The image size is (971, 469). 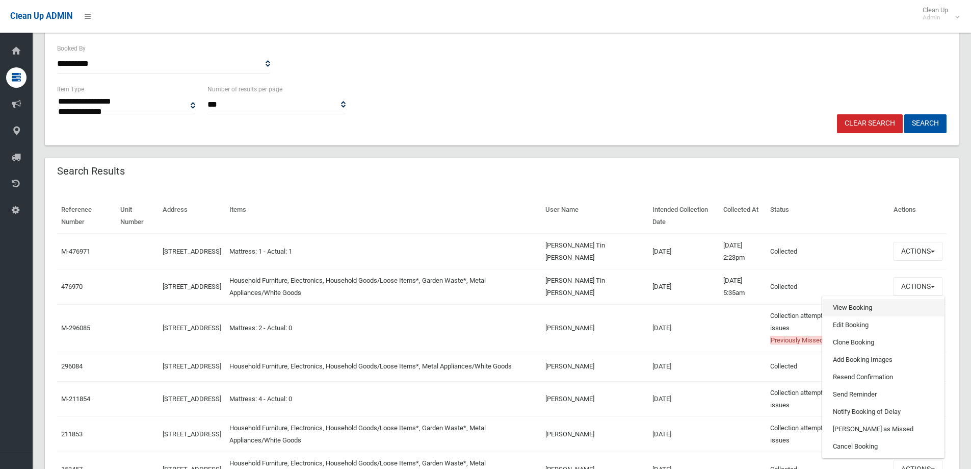 I want to click on span: Clean Up, so click(x=938, y=14).